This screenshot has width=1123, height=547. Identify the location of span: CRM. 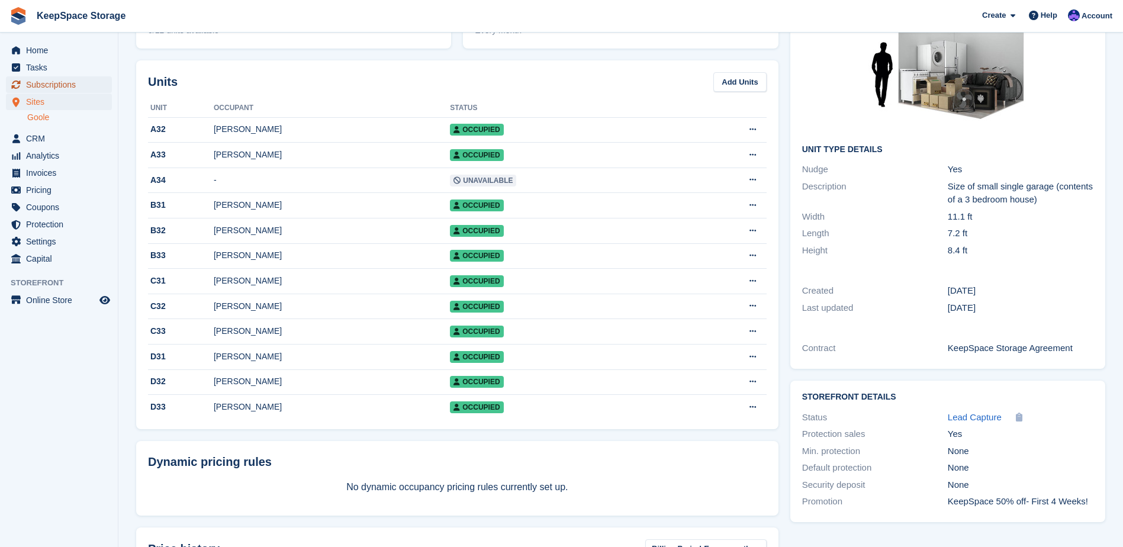
(62, 138).